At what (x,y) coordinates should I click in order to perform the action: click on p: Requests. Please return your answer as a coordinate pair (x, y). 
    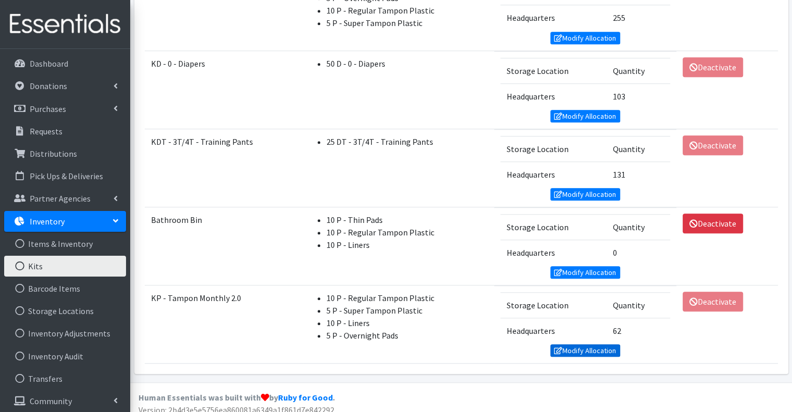
    Looking at the image, I should click on (46, 131).